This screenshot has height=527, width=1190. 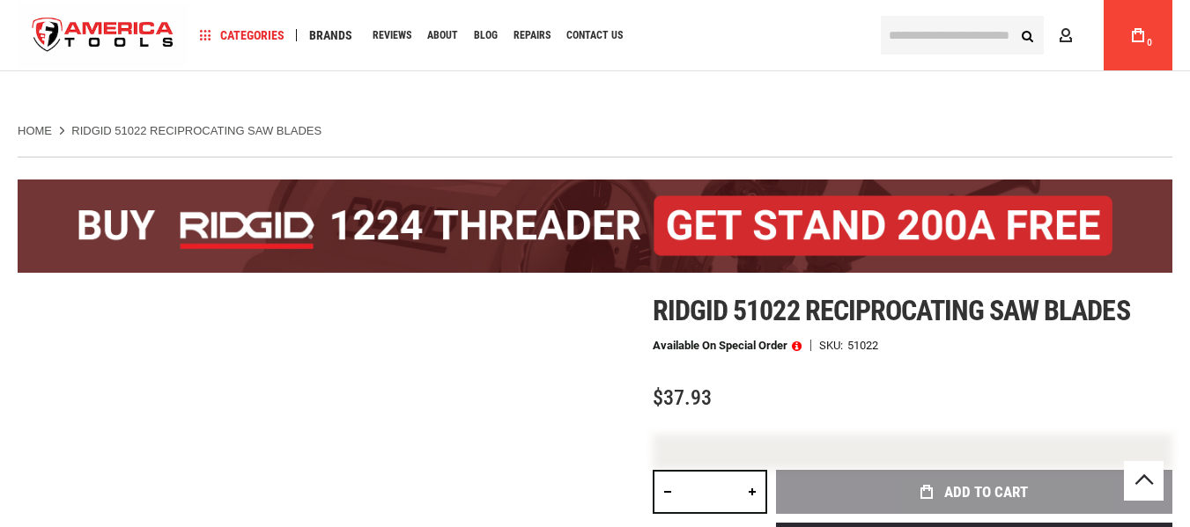 I want to click on span: Brands, so click(x=330, y=35).